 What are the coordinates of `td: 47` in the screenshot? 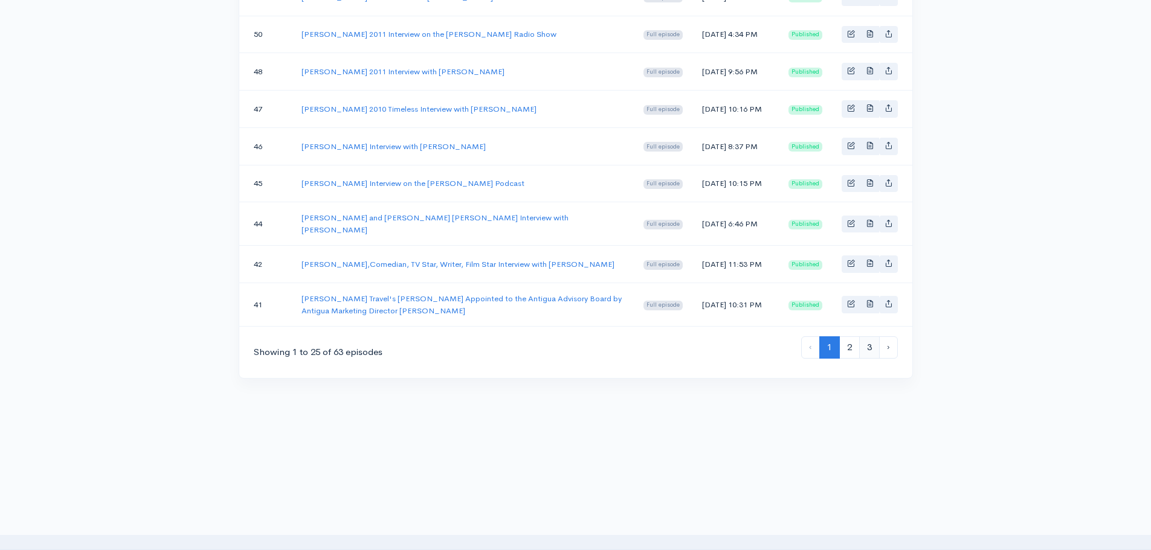 It's located at (266, 109).